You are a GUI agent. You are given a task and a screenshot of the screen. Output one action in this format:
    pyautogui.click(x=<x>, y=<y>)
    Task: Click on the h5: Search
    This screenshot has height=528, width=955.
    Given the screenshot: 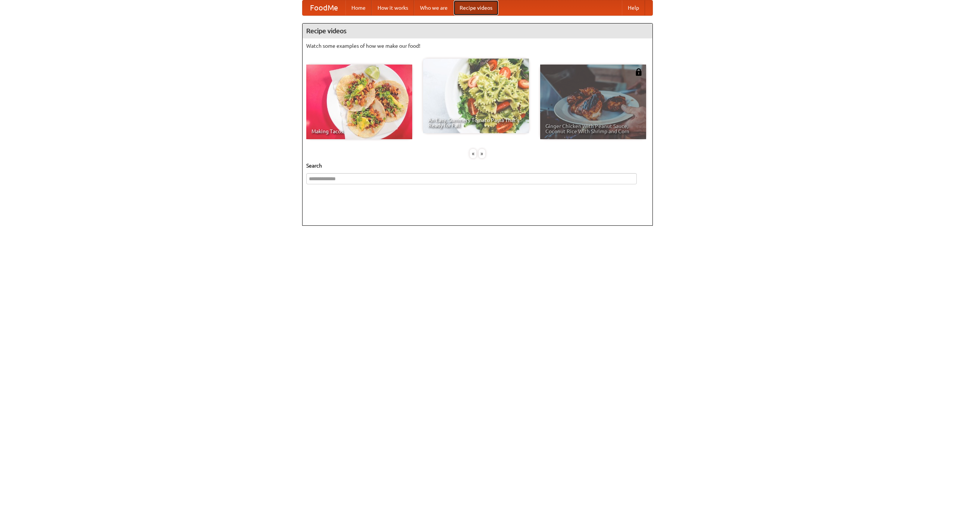 What is the action you would take?
    pyautogui.click(x=477, y=166)
    